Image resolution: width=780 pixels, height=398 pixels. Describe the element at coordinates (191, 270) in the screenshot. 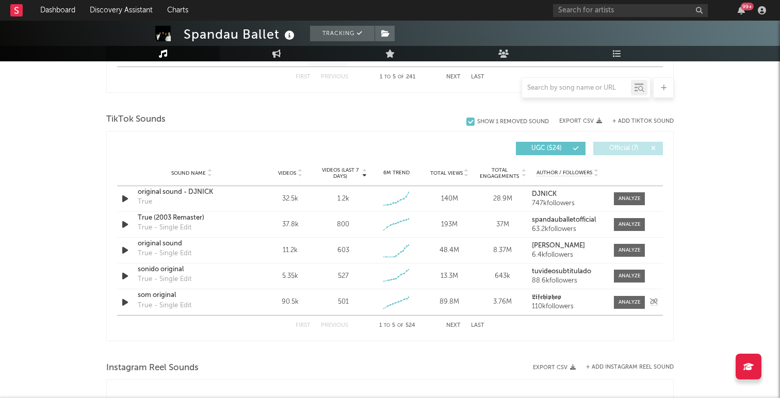

I see `a: sonido original` at that location.